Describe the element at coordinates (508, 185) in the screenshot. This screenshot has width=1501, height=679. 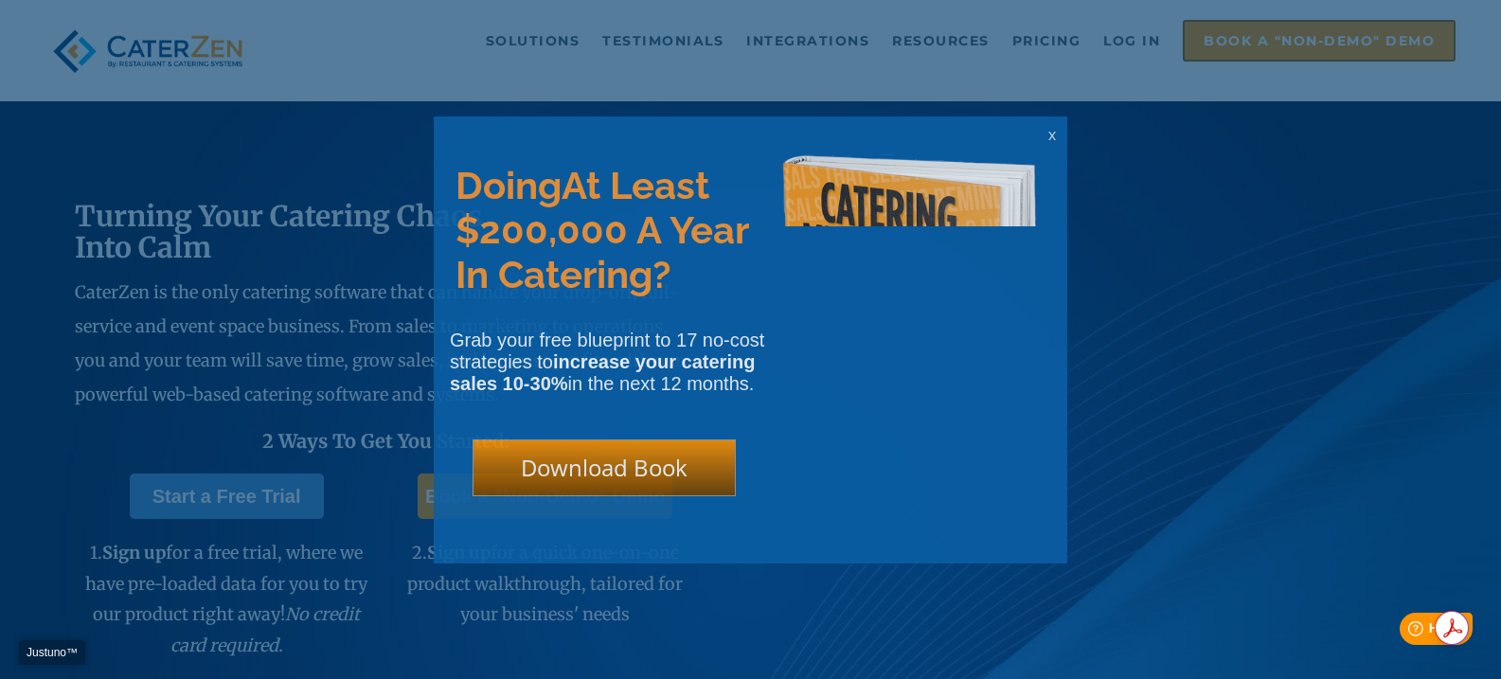
I see `span: Doing` at that location.